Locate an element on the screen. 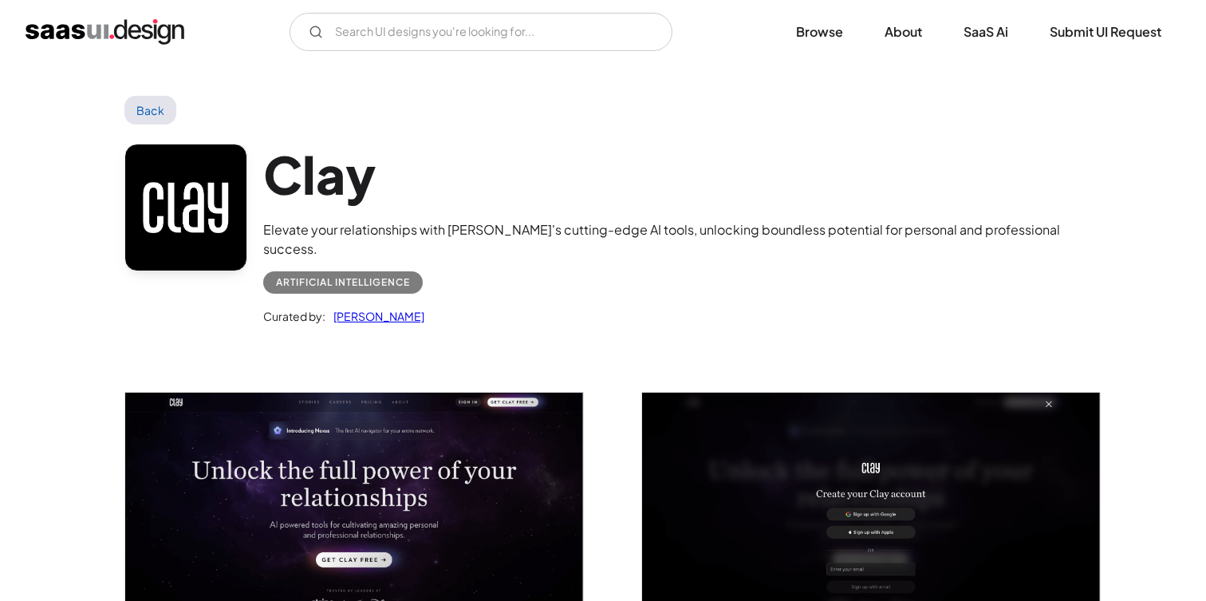  div: Curated by: is located at coordinates (294, 316).